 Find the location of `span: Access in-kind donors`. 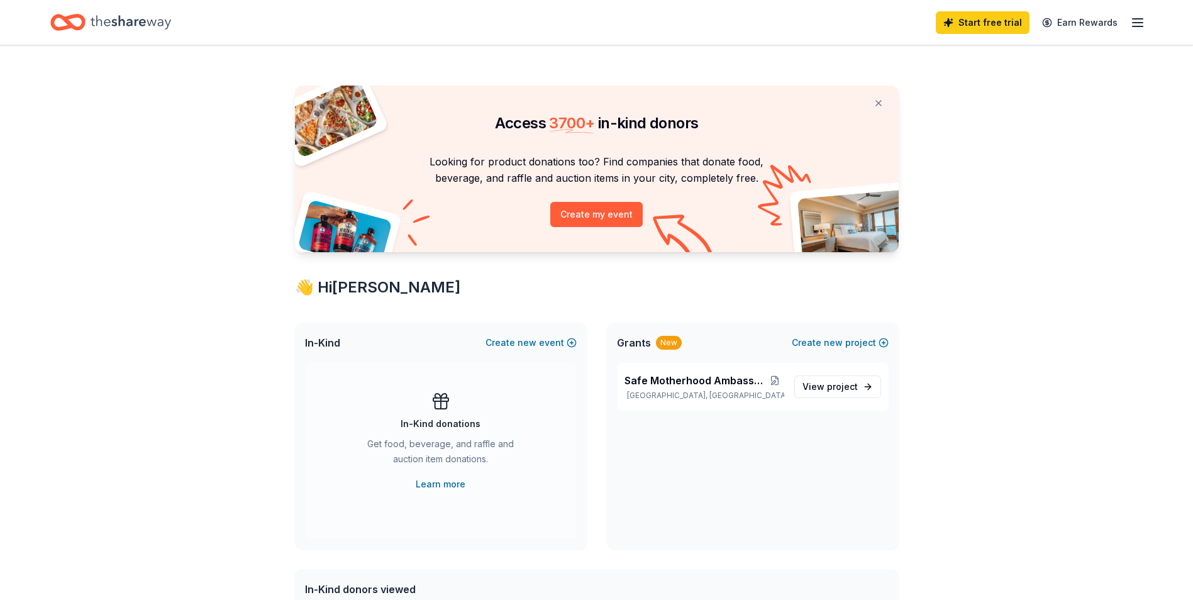

span: Access in-kind donors is located at coordinates (597, 123).